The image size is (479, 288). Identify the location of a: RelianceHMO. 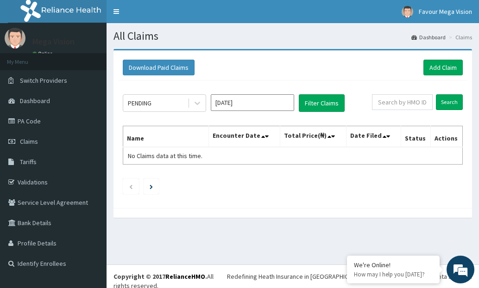
(185, 277).